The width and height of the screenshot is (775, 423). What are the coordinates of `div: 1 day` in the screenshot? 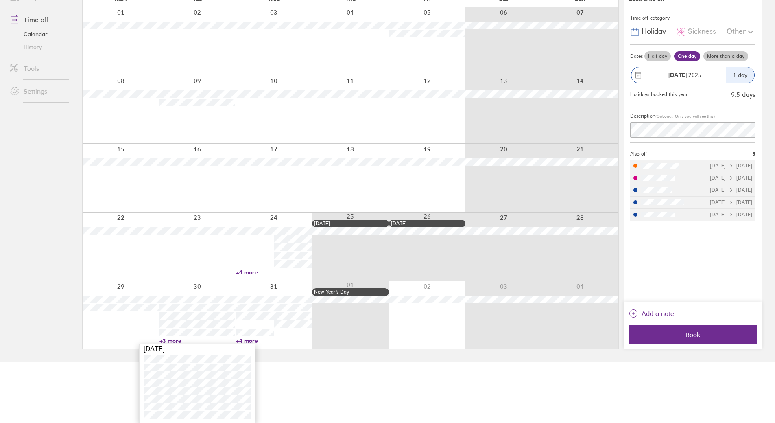 It's located at (740, 75).